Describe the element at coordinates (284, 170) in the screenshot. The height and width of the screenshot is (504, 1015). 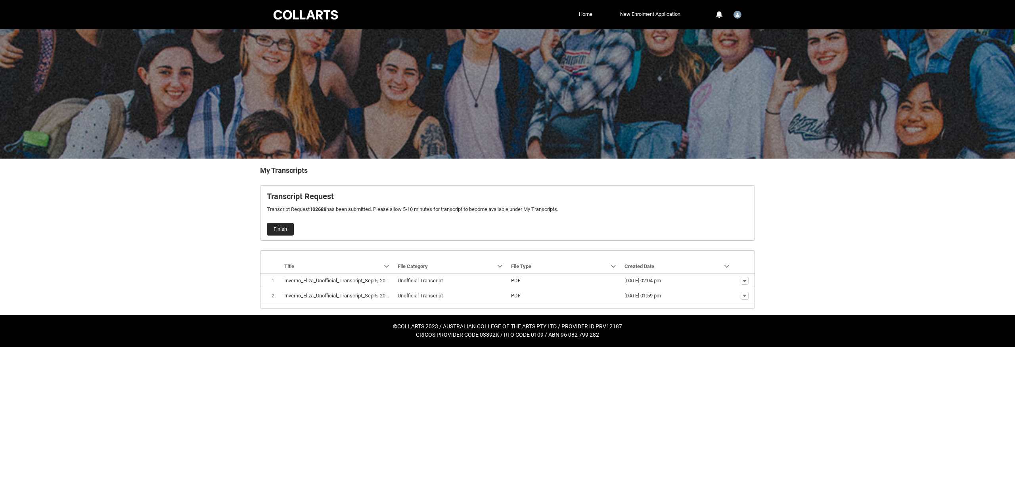
I see `b: My Transcripts` at that location.